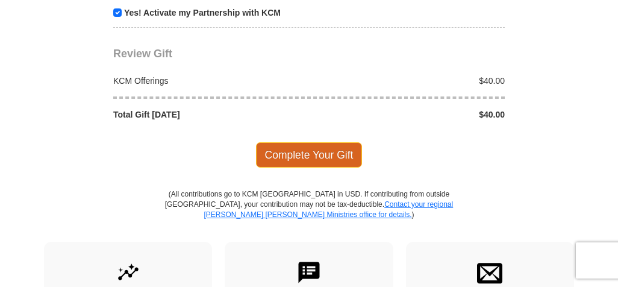 The height and width of the screenshot is (287, 618). What do you see at coordinates (208, 81) in the screenshot?
I see `div: KCM Offerings` at bounding box center [208, 81].